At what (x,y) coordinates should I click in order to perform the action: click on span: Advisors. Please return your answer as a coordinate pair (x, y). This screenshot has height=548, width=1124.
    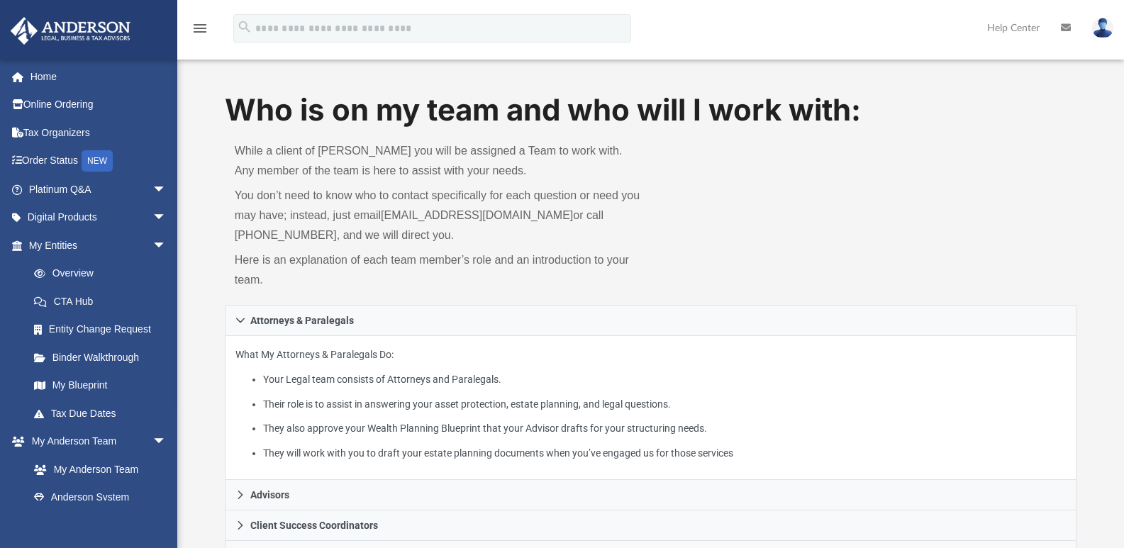
    Looking at the image, I should click on (270, 495).